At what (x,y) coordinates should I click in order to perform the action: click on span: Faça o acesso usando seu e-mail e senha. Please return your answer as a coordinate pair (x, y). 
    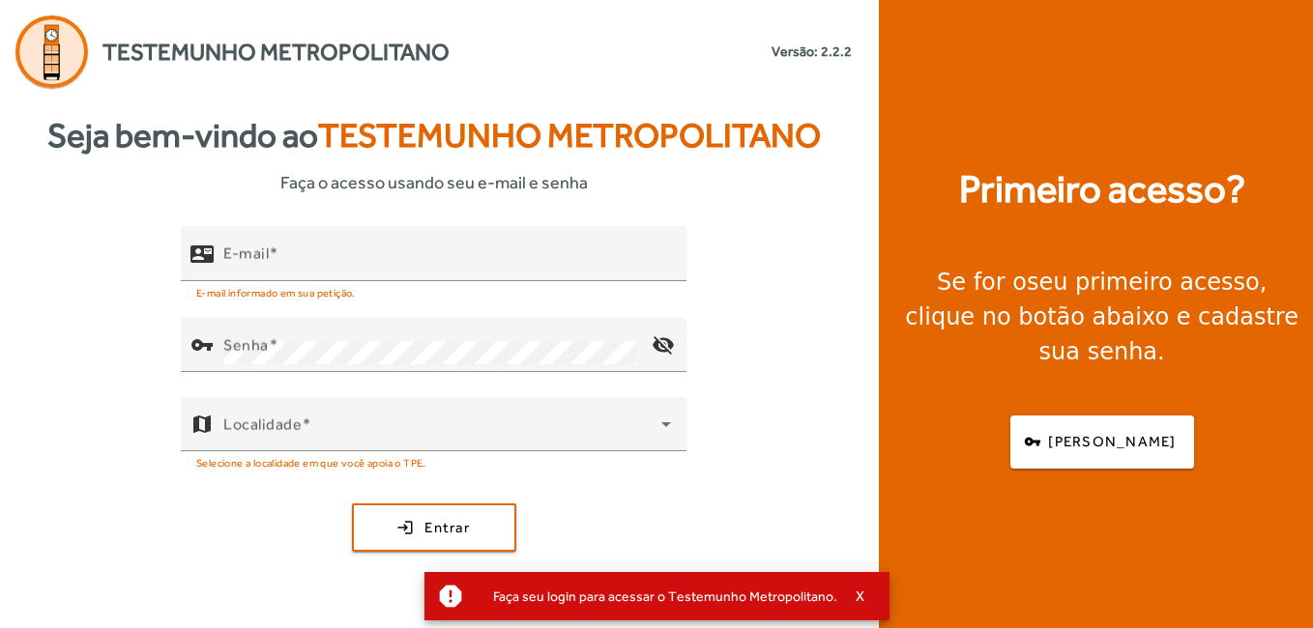
    Looking at the image, I should click on (434, 182).